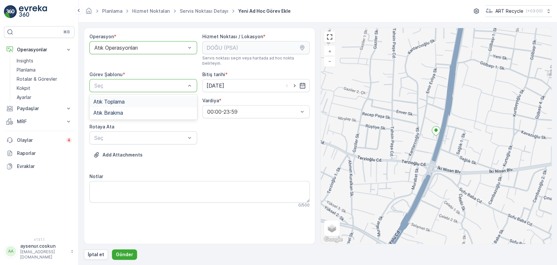 The width and height of the screenshot is (557, 265). What do you see at coordinates (534, 11) in the screenshot?
I see `p: ( +03:00 )` at bounding box center [534, 11].